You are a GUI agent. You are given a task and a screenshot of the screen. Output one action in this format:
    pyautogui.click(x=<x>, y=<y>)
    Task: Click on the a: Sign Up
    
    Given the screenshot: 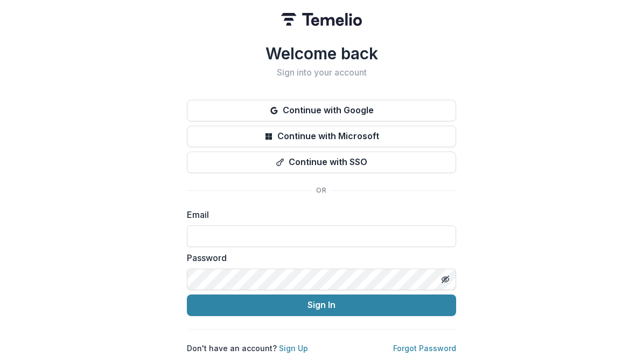 What is the action you would take?
    pyautogui.click(x=294, y=348)
    